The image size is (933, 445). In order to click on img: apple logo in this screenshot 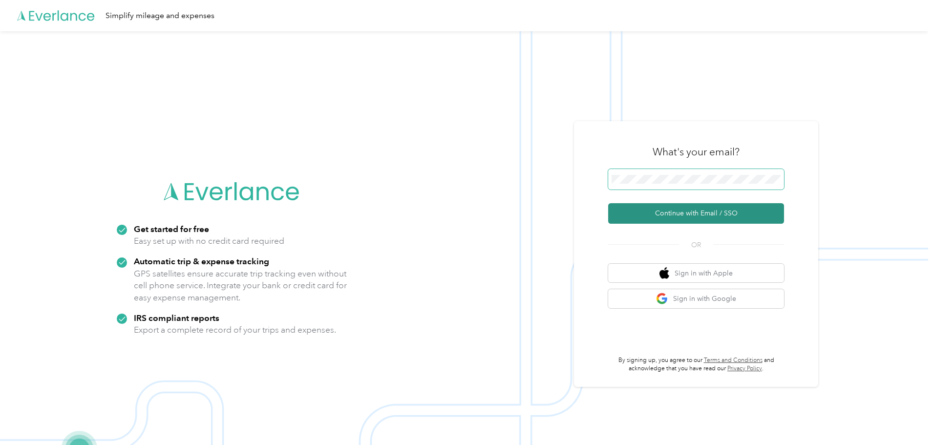, I will do `click(664, 273)`.